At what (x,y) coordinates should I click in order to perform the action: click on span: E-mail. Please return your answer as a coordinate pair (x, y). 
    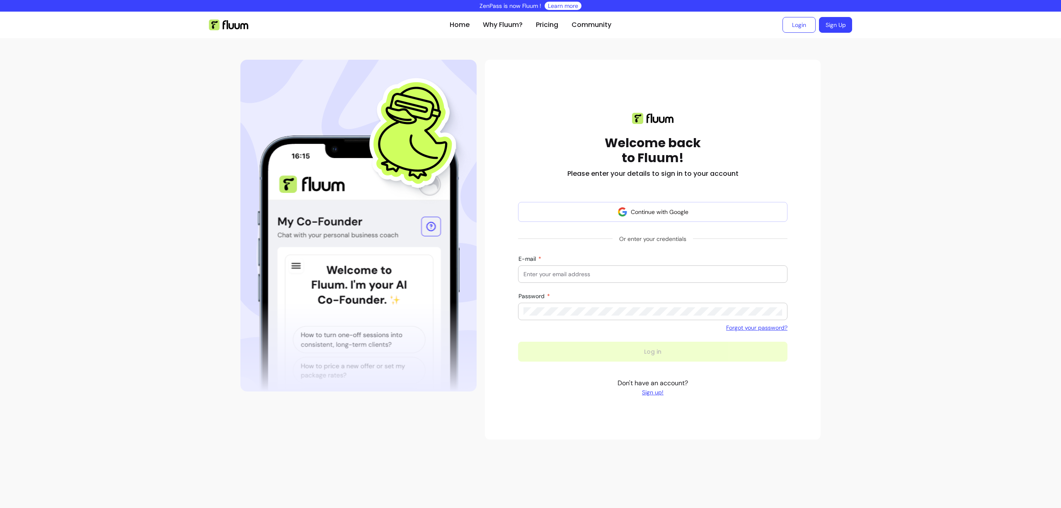
    Looking at the image, I should click on (528, 259).